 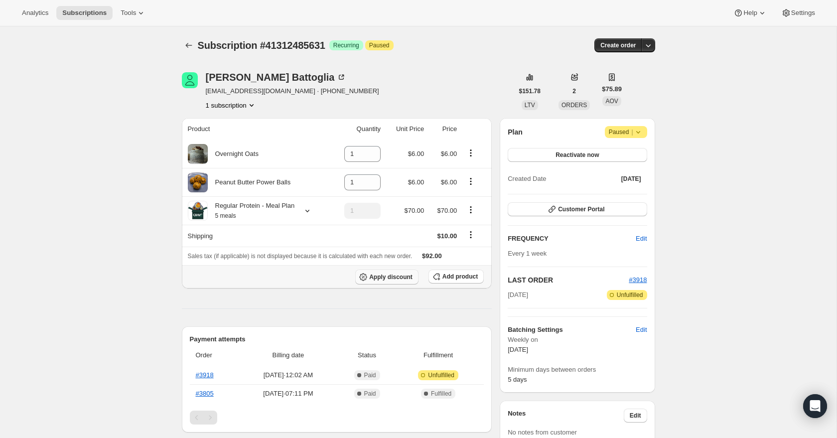 I want to click on a: #3805, so click(x=205, y=393).